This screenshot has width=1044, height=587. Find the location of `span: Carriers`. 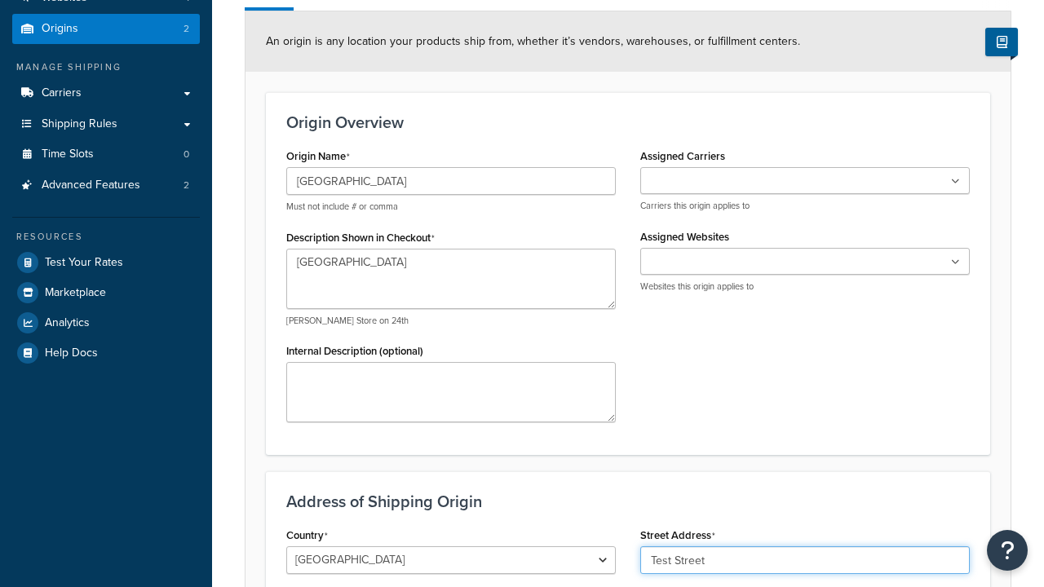

span: Carriers is located at coordinates (61, 93).